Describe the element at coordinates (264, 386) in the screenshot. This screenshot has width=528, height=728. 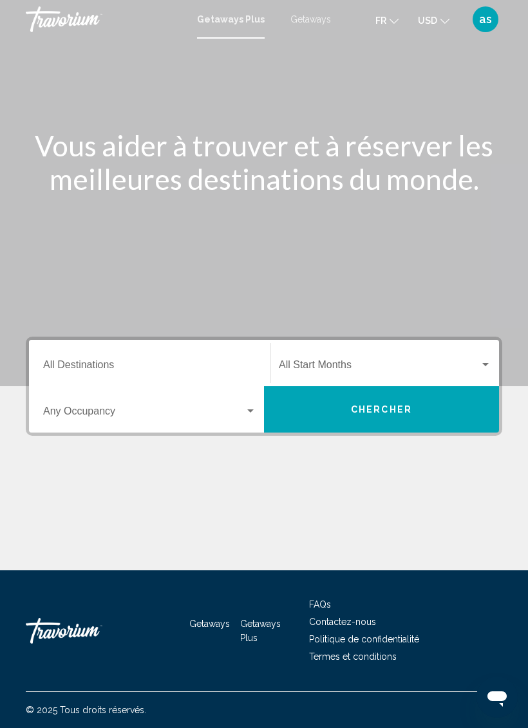
I see `div: Search widget` at that location.